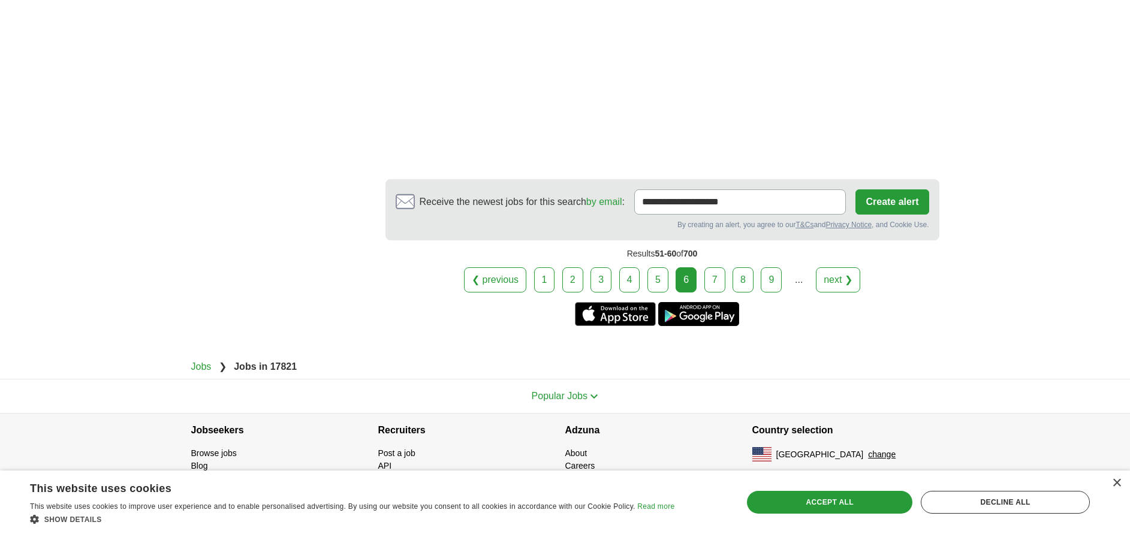  What do you see at coordinates (522, 202) in the screenshot?
I see `span: Receive the newest jobs for this search :` at bounding box center [522, 202].